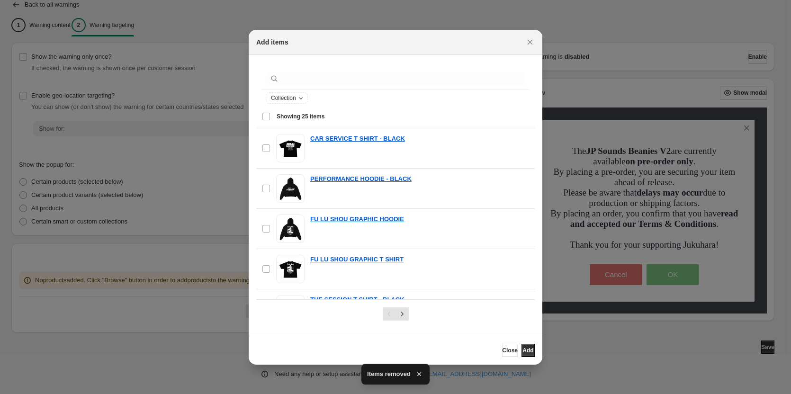  What do you see at coordinates (283, 98) in the screenshot?
I see `span: Collection` at bounding box center [283, 98].